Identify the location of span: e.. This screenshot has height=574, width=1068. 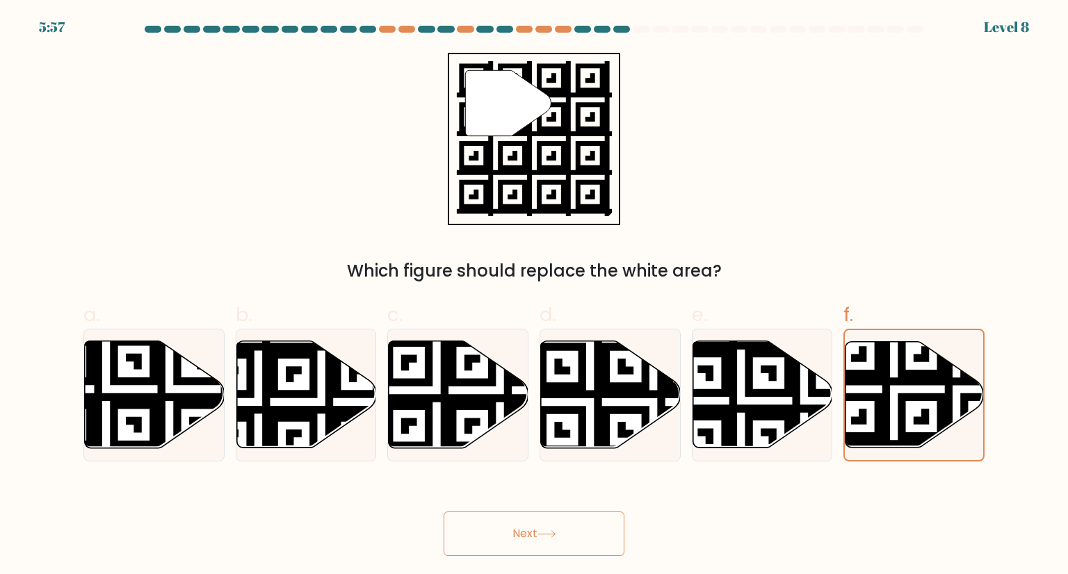
(700, 314).